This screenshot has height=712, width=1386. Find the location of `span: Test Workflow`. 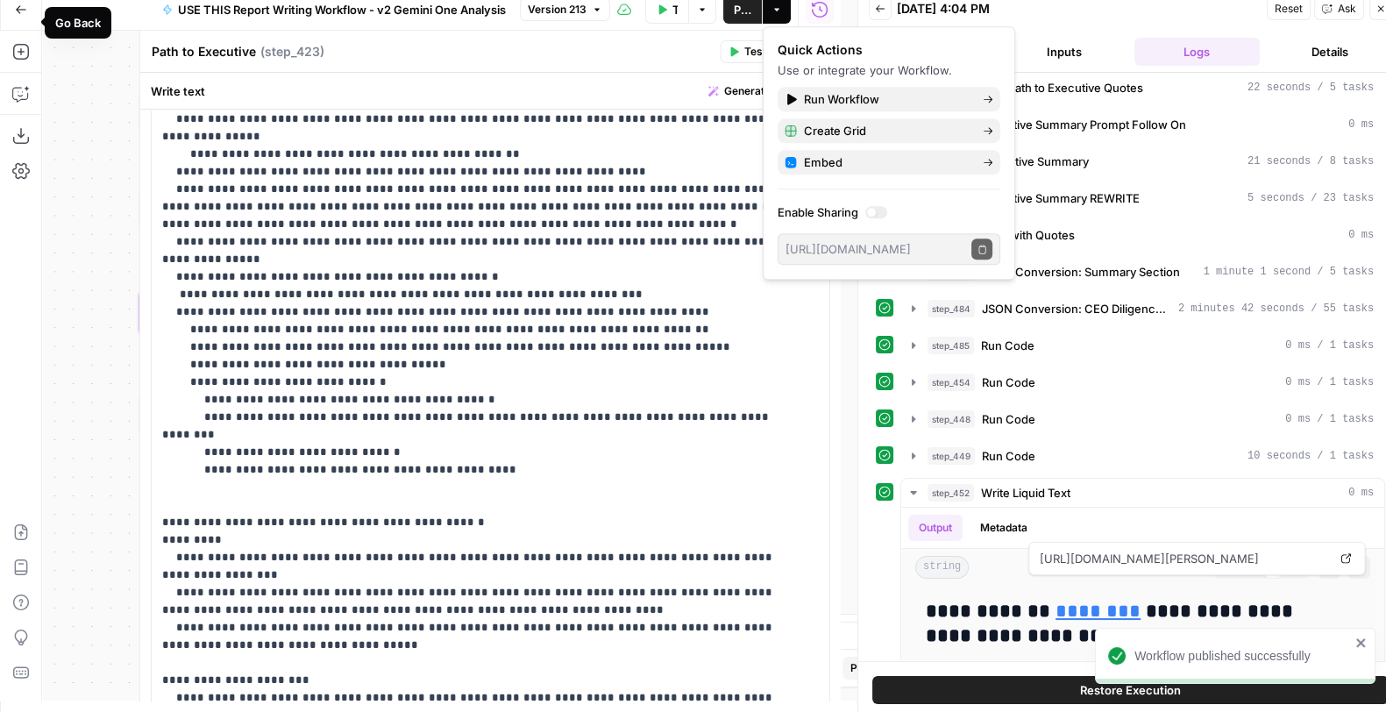

span: Test Workflow is located at coordinates (675, 10).